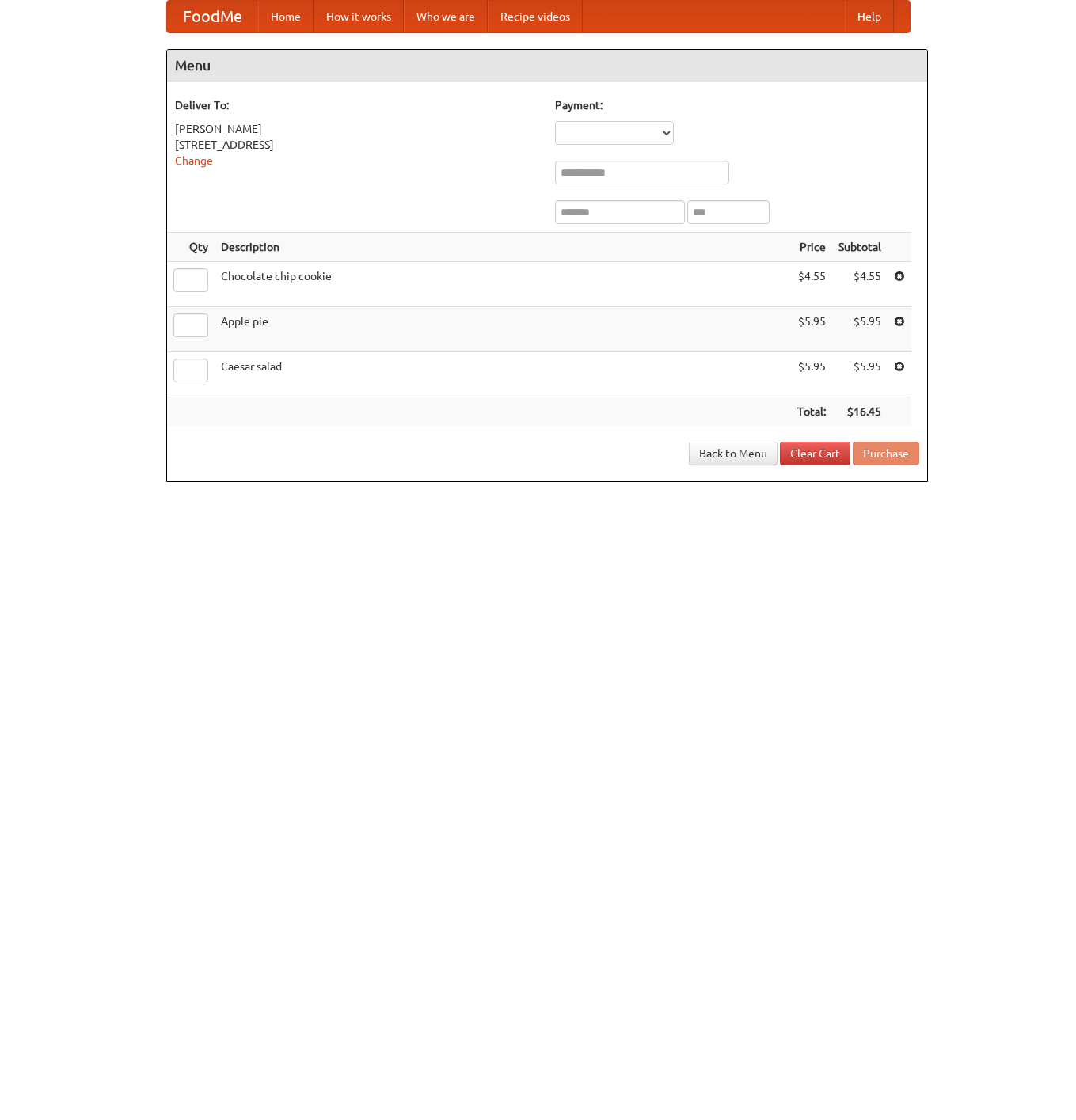 This screenshot has width=1076, height=1120. I want to click on h5: Deliver To:, so click(357, 105).